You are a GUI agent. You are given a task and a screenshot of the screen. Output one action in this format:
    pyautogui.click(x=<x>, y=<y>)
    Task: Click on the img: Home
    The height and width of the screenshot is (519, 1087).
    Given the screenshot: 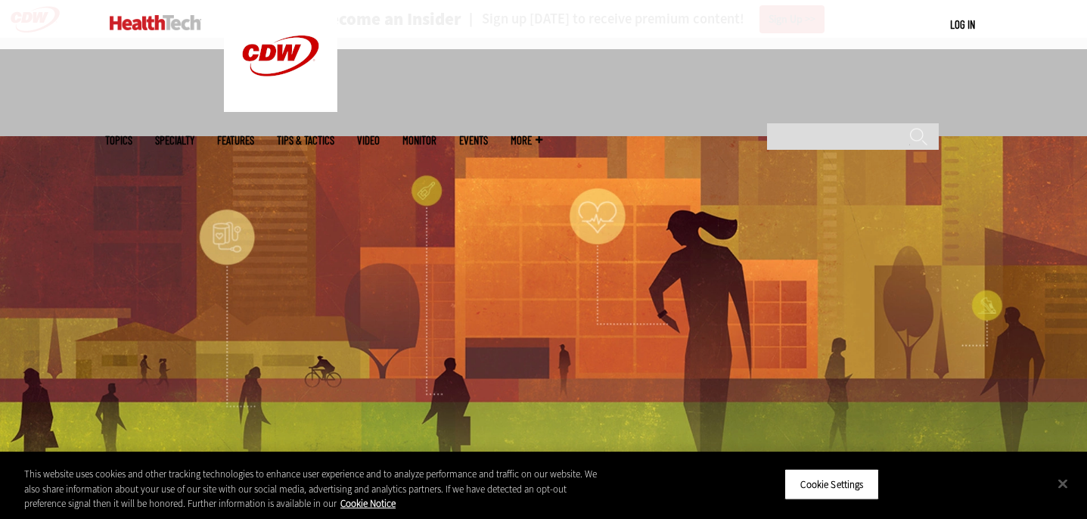 What is the action you would take?
    pyautogui.click(x=155, y=23)
    